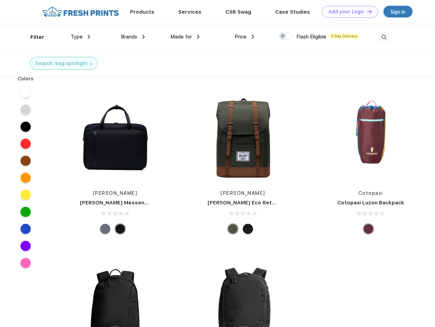 This screenshot has height=327, width=435. Describe the element at coordinates (76, 37) in the screenshot. I see `span: Type` at that location.